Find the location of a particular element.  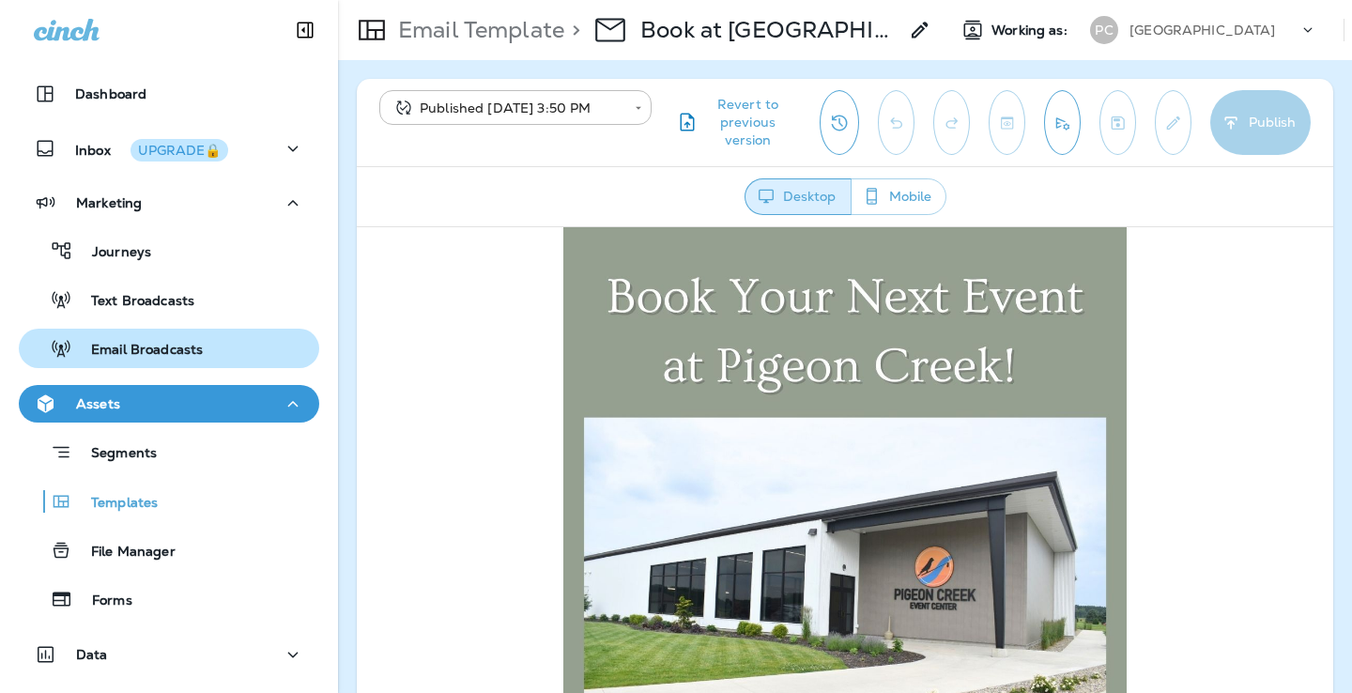

p: Templates is located at coordinates (115, 503).